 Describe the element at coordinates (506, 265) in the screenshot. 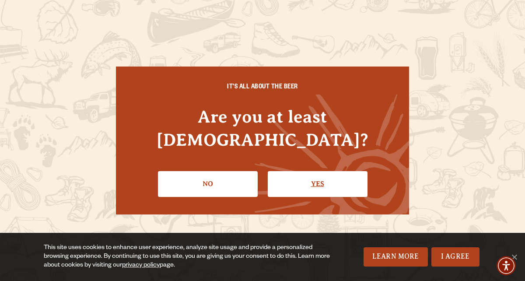

I see `div: Accessibility Menu` at that location.